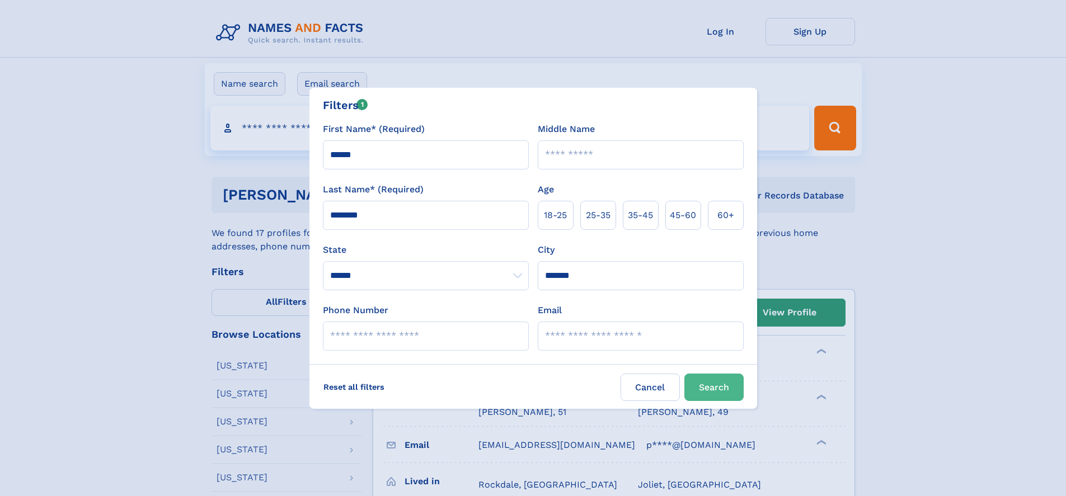  Describe the element at coordinates (640, 215) in the screenshot. I see `span: 35‑45` at that location.